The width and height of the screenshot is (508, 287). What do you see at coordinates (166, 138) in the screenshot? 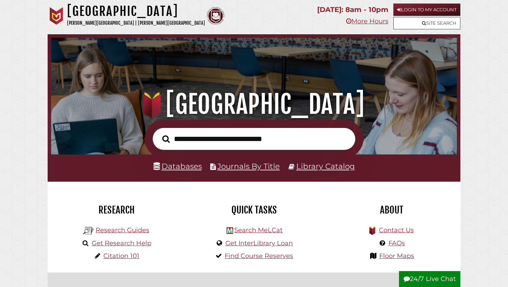
I see `i: Search` at bounding box center [166, 138].